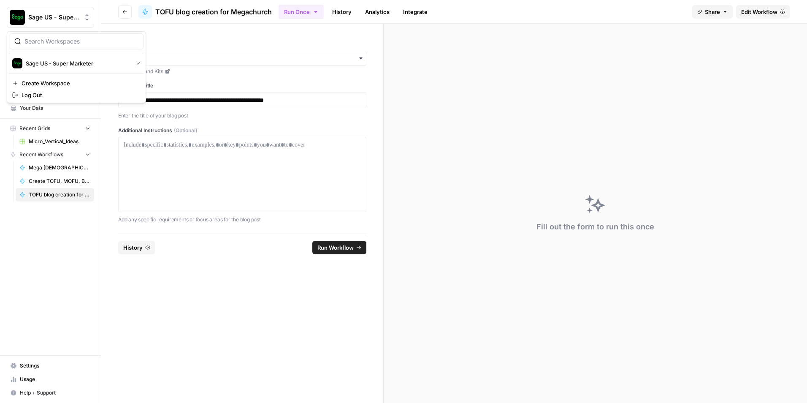 The width and height of the screenshot is (807, 403). What do you see at coordinates (242, 116) in the screenshot?
I see `p: Enter the title of your blog post` at bounding box center [242, 116].